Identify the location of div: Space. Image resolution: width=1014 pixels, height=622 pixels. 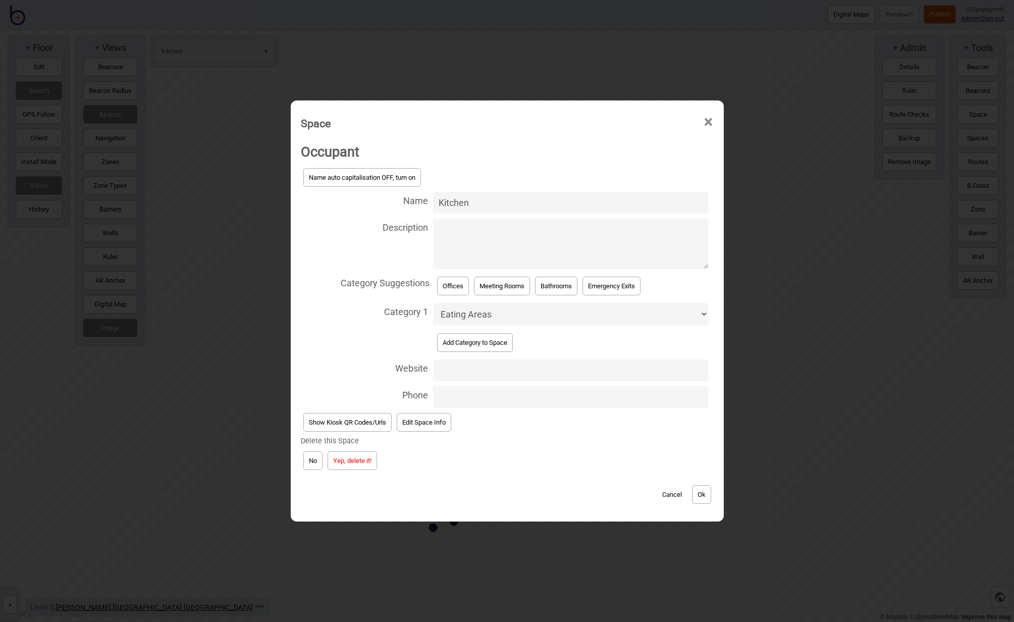
(315, 123).